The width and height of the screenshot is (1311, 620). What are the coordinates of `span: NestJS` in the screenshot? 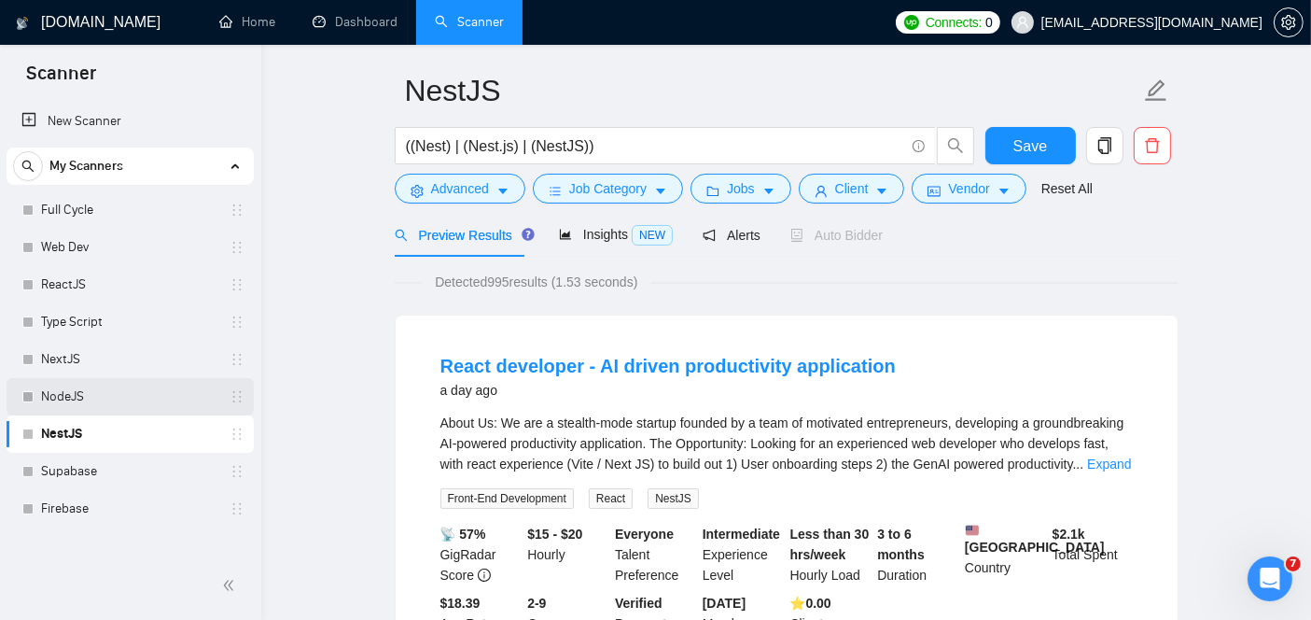 It's located at (673, 498).